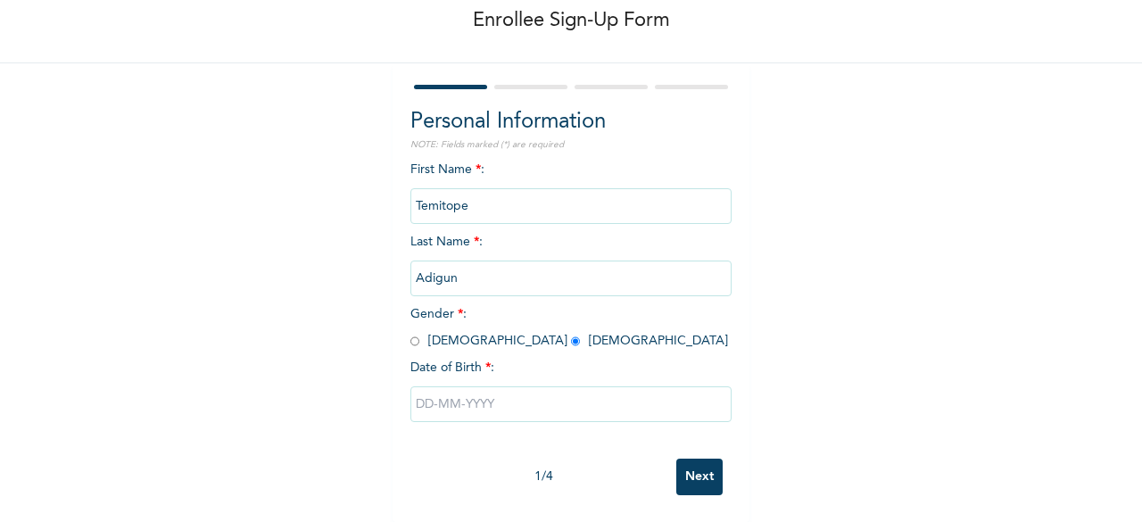  Describe the element at coordinates (571, 21) in the screenshot. I see `p: Enrollee Sign-Up Form` at that location.